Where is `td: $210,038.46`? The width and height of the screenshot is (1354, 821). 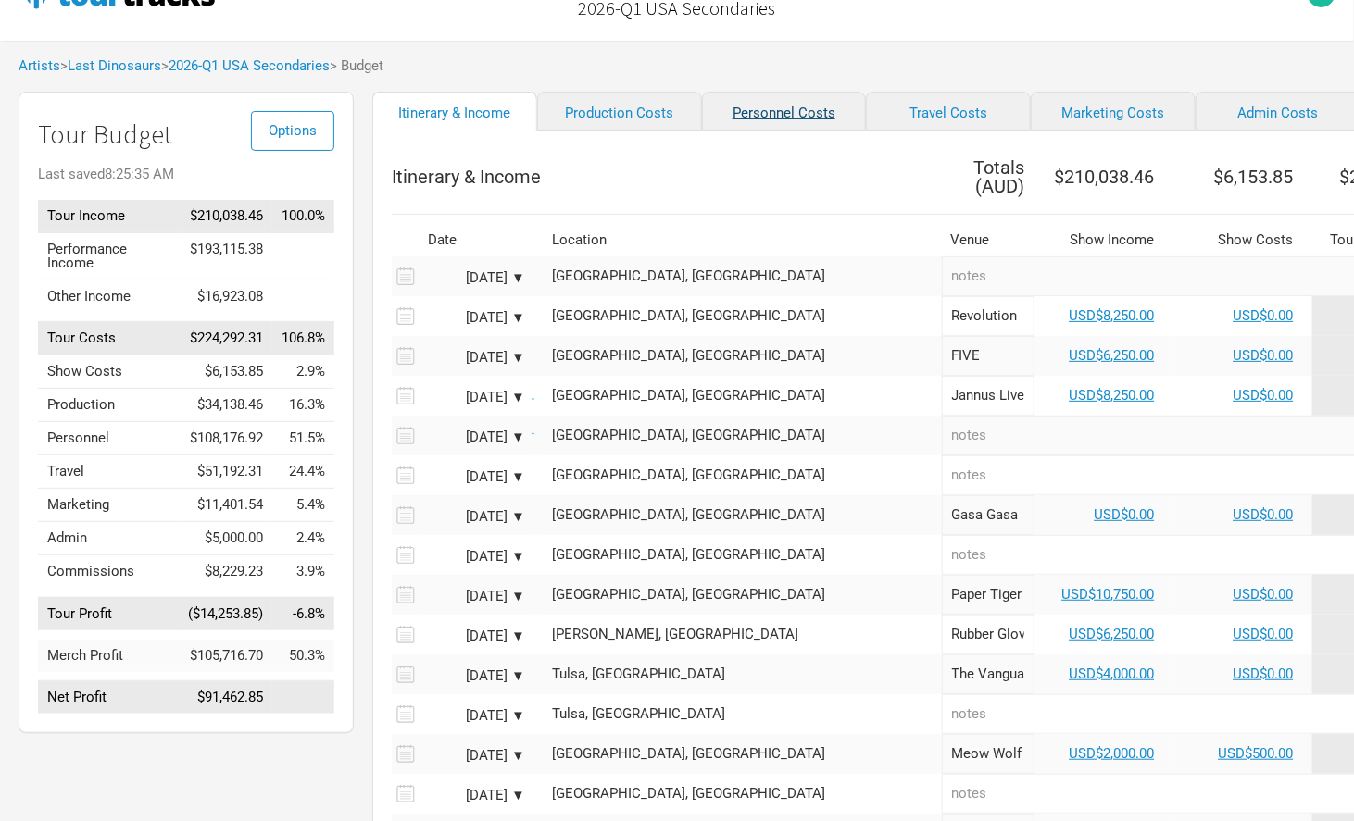
td: $210,038.46 is located at coordinates (225, 217).